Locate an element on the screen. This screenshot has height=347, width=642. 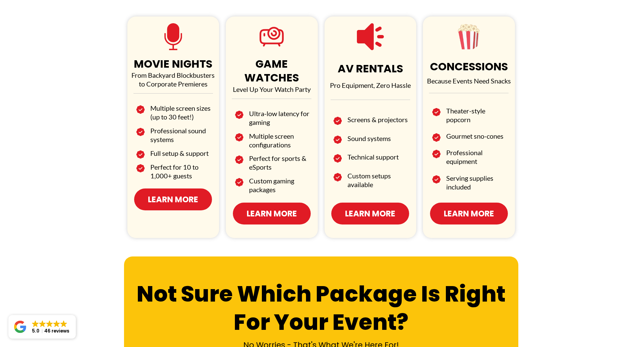
h2: Custom gaming is located at coordinates (280, 181).